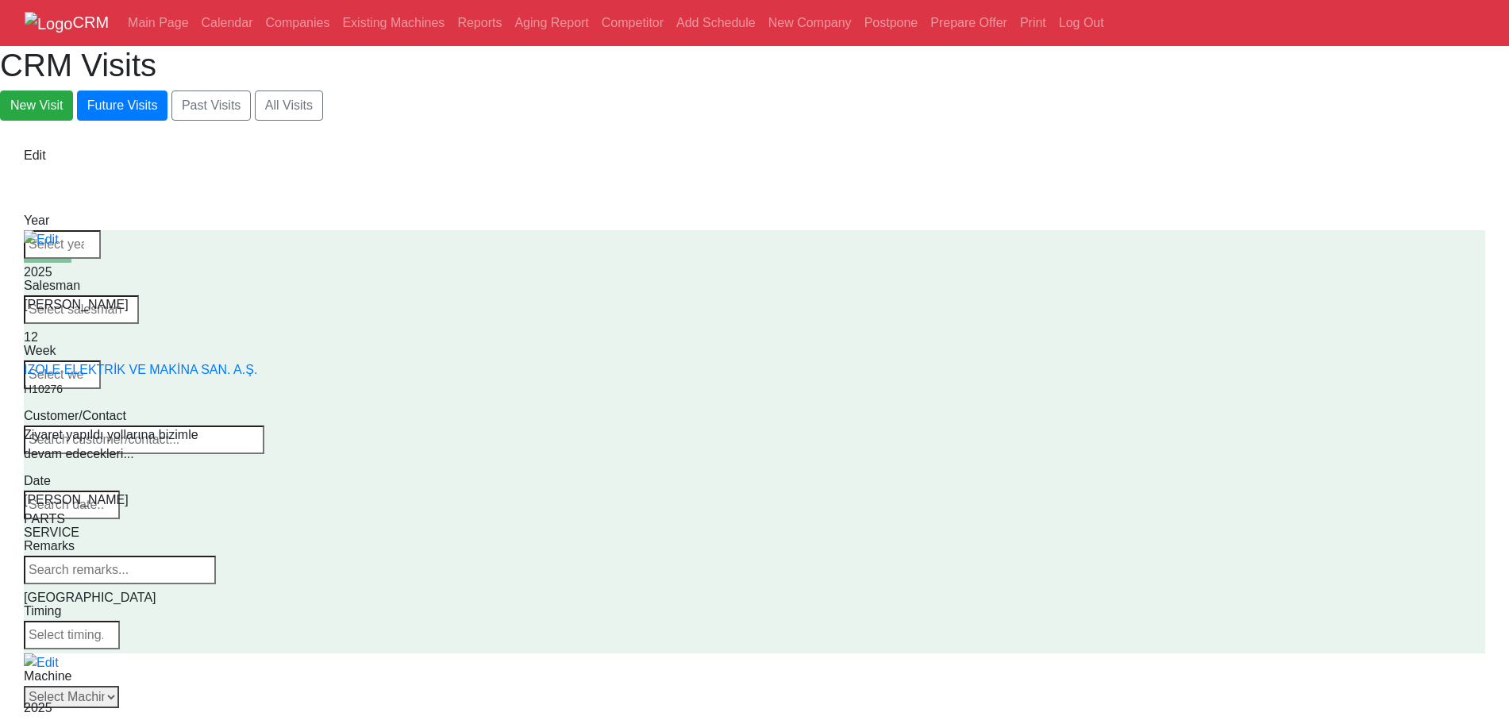 The image size is (1509, 724). What do you see at coordinates (1081, 23) in the screenshot?
I see `a: Log Out` at bounding box center [1081, 23].